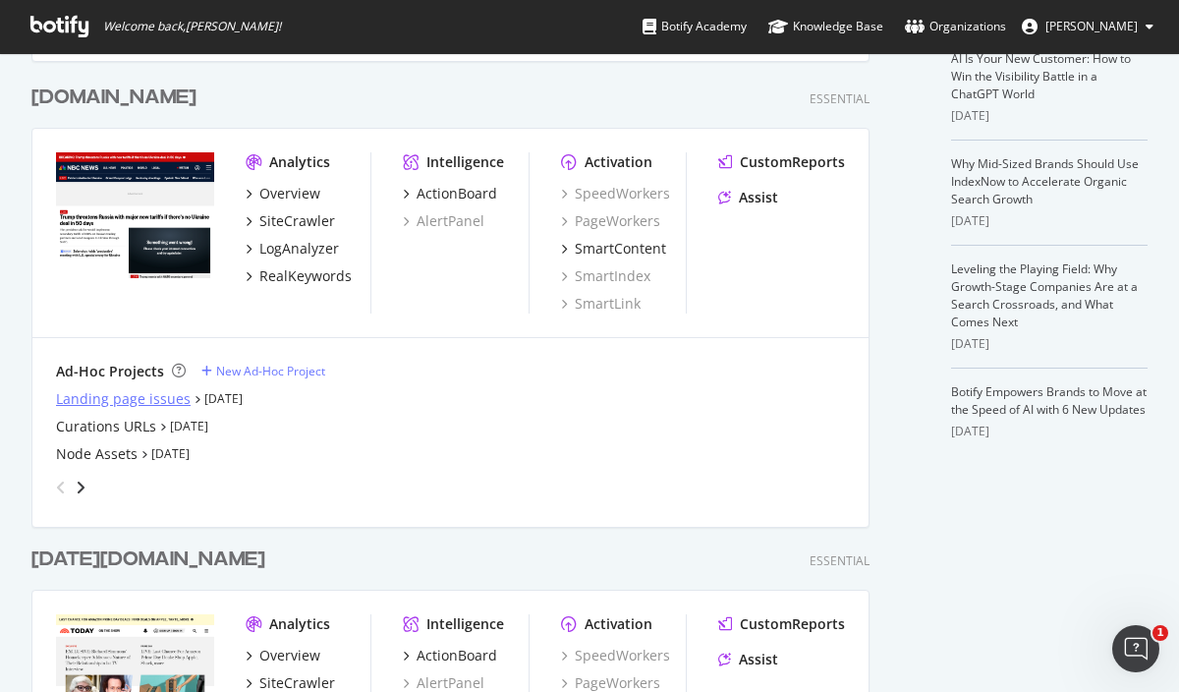  I want to click on div: New Ad-Hoc Project, so click(270, 370).